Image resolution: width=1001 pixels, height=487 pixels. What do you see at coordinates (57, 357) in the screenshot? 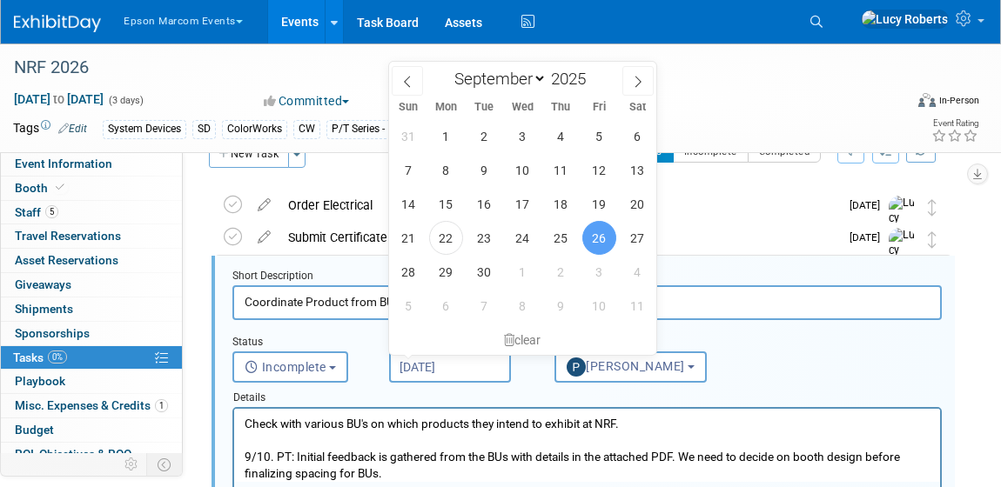
I see `span: 0%` at bounding box center [57, 357].